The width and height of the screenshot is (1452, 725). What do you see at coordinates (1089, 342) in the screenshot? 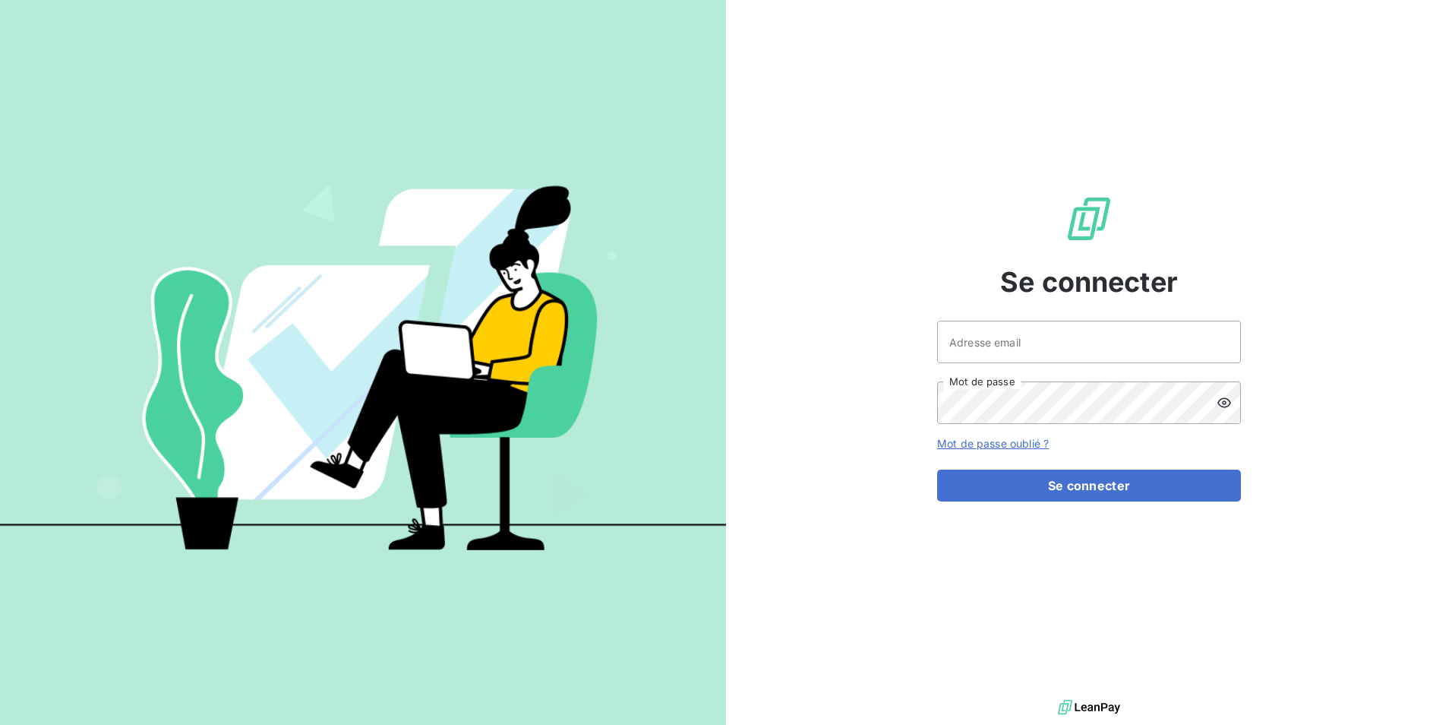
I see `input: placeholder` at bounding box center [1089, 342].